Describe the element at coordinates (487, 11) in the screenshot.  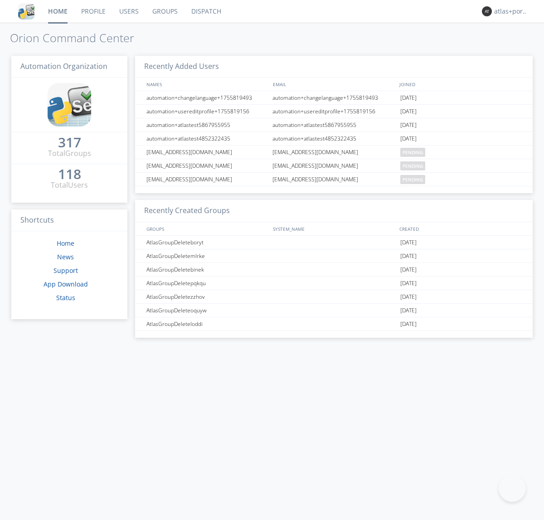
I see `img: 373638.png` at that location.